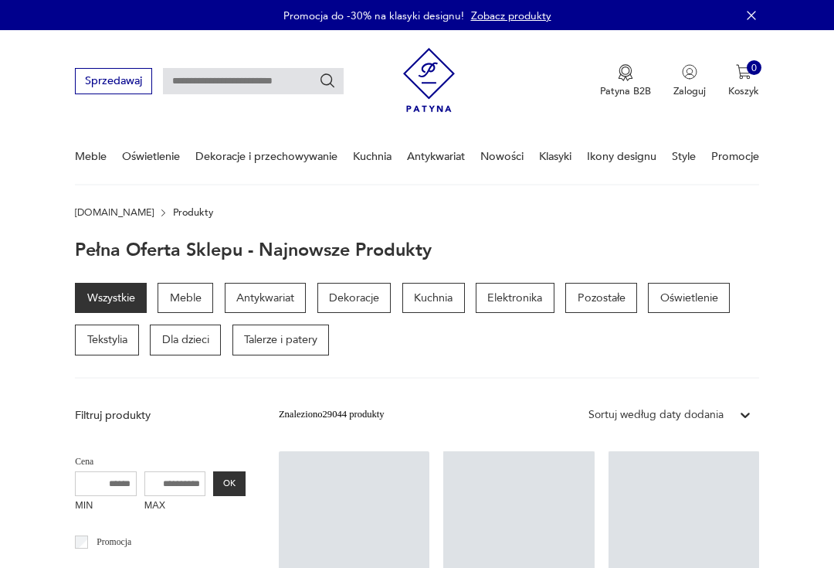 Image resolution: width=834 pixels, height=568 pixels. I want to click on p: Cena, so click(160, 462).